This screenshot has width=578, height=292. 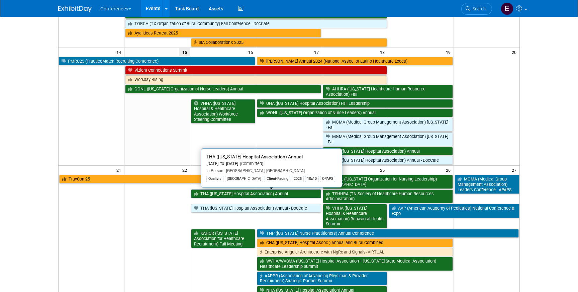 What do you see at coordinates (215, 171) in the screenshot?
I see `span: In-Person` at bounding box center [215, 171].